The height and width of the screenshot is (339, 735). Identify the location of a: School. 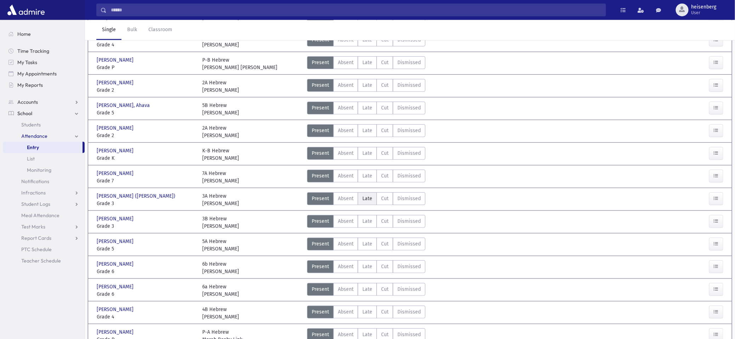
(44, 113).